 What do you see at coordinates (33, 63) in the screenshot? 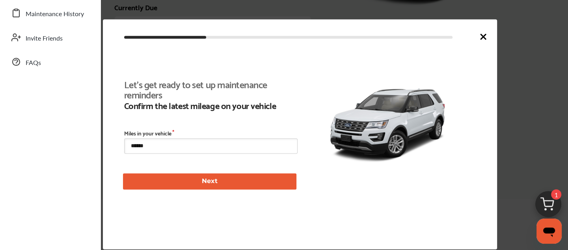
I see `span: FAQs` at bounding box center [33, 63].